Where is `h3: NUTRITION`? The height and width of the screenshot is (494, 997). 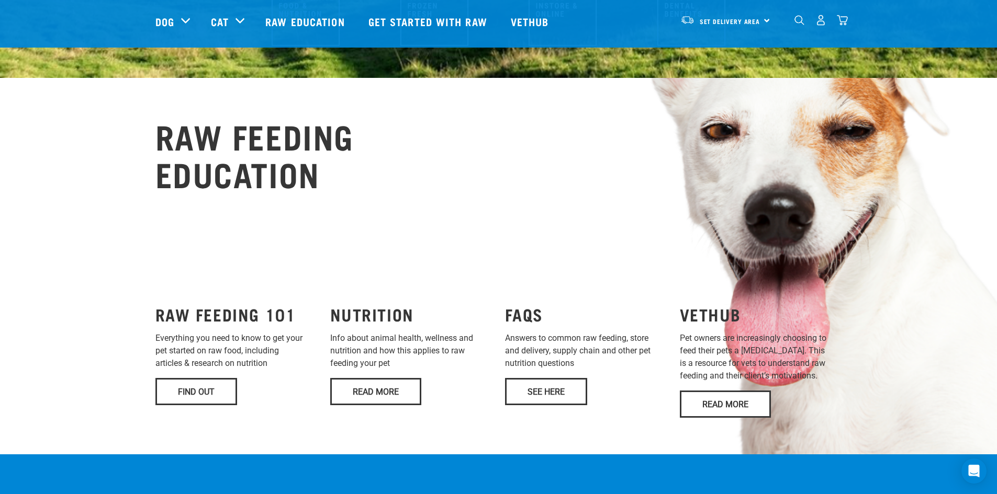 h3: NUTRITION is located at coordinates (411, 314).